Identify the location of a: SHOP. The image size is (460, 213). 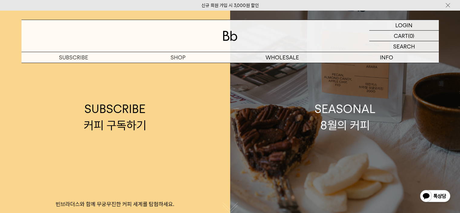
(178, 57).